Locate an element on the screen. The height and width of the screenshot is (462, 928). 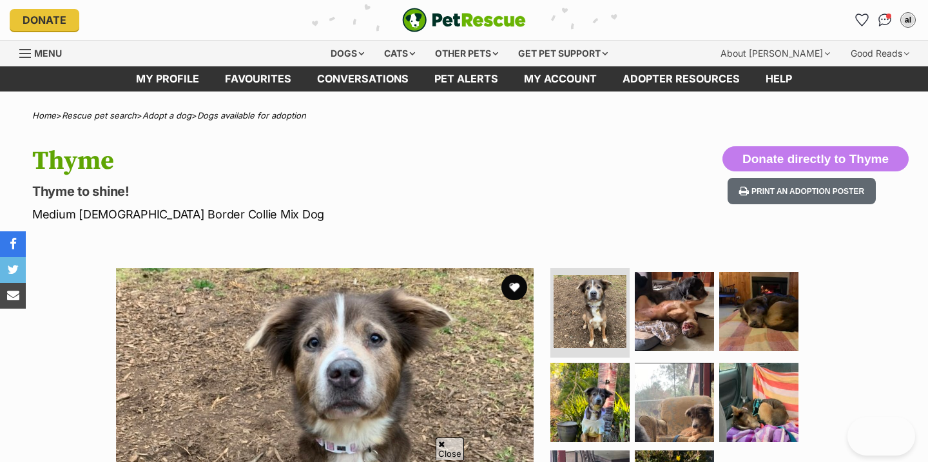
a: conversations is located at coordinates (363, 79).